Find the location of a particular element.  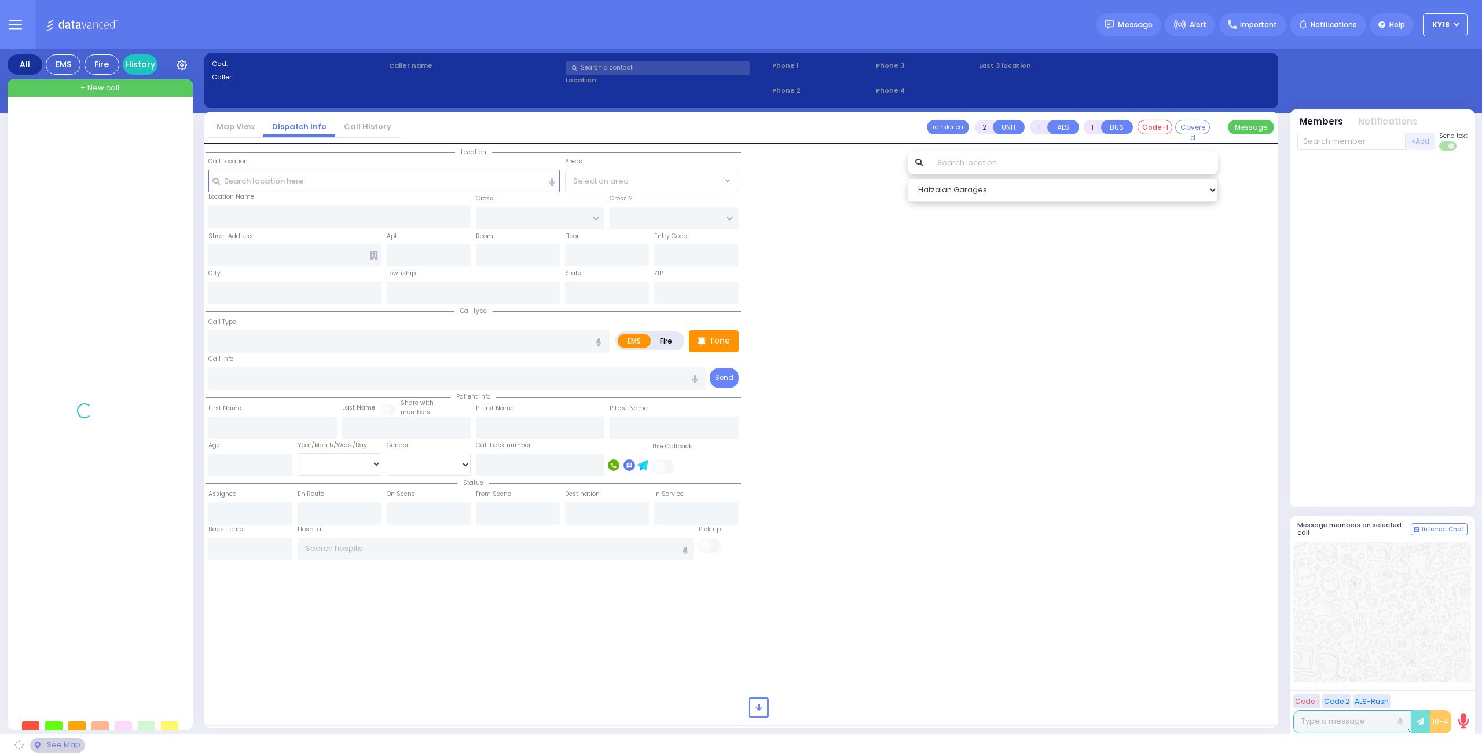

label: P Last Name is located at coordinates (629, 408).